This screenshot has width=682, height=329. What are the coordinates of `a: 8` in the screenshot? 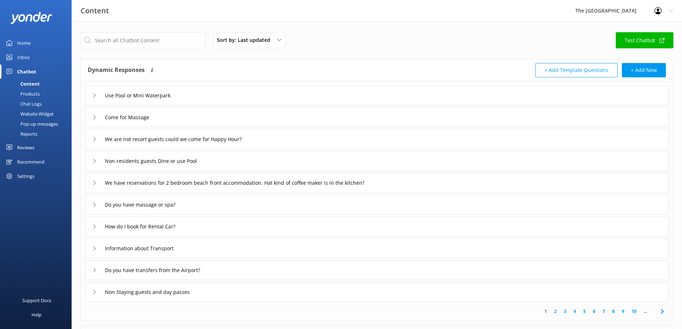 It's located at (613, 311).